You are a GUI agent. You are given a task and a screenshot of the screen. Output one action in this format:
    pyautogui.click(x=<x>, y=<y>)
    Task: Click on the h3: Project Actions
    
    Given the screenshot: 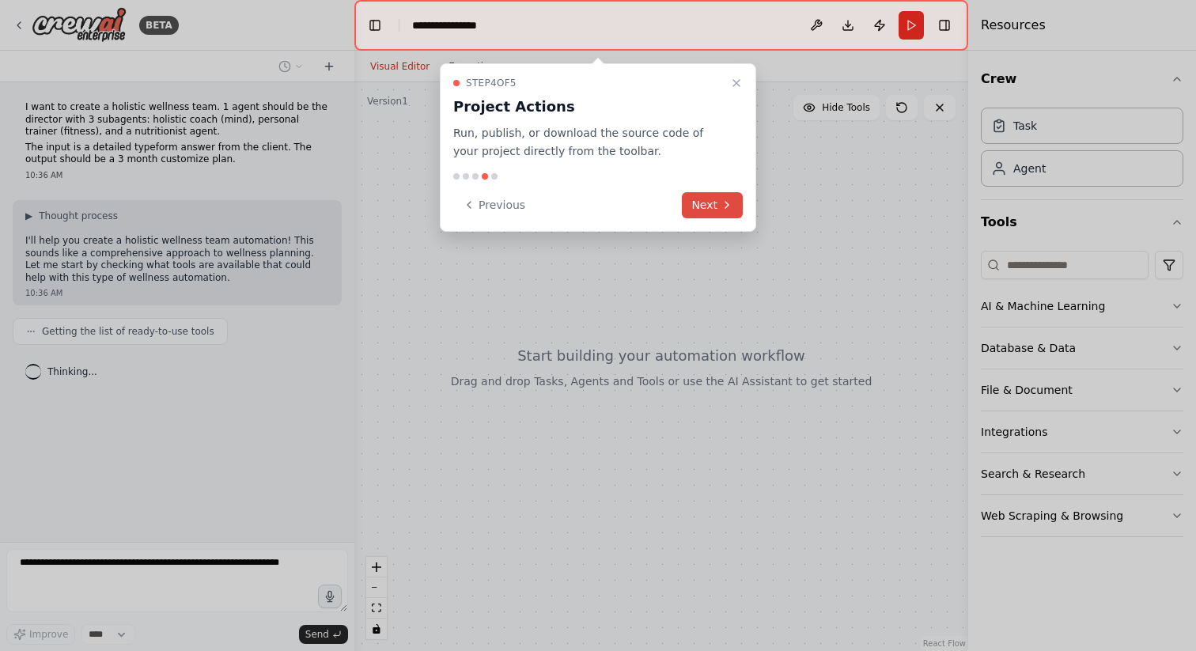 What is the action you would take?
    pyautogui.click(x=589, y=107)
    